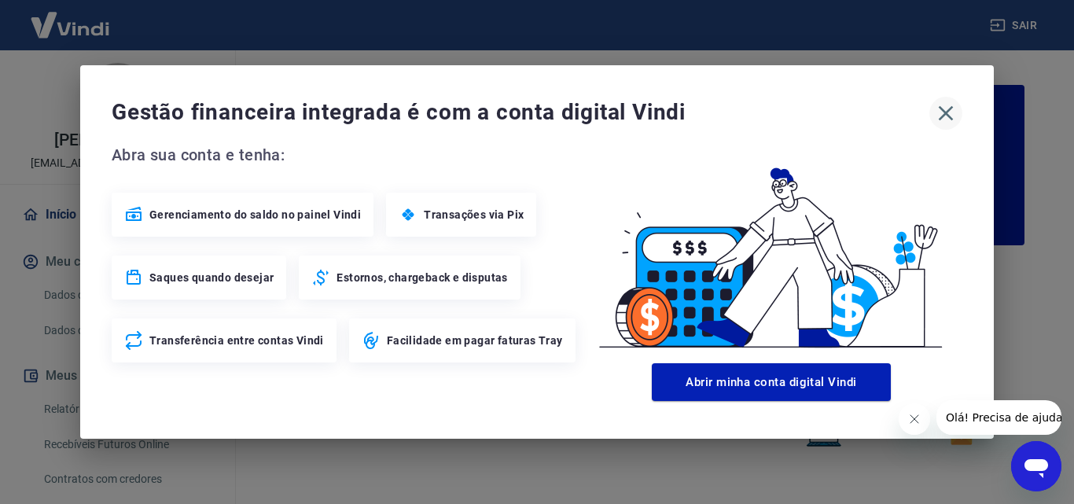 Image resolution: width=1074 pixels, height=504 pixels. I want to click on span: Gestão financeira integrada é com a conta digital Vindi, so click(521, 112).